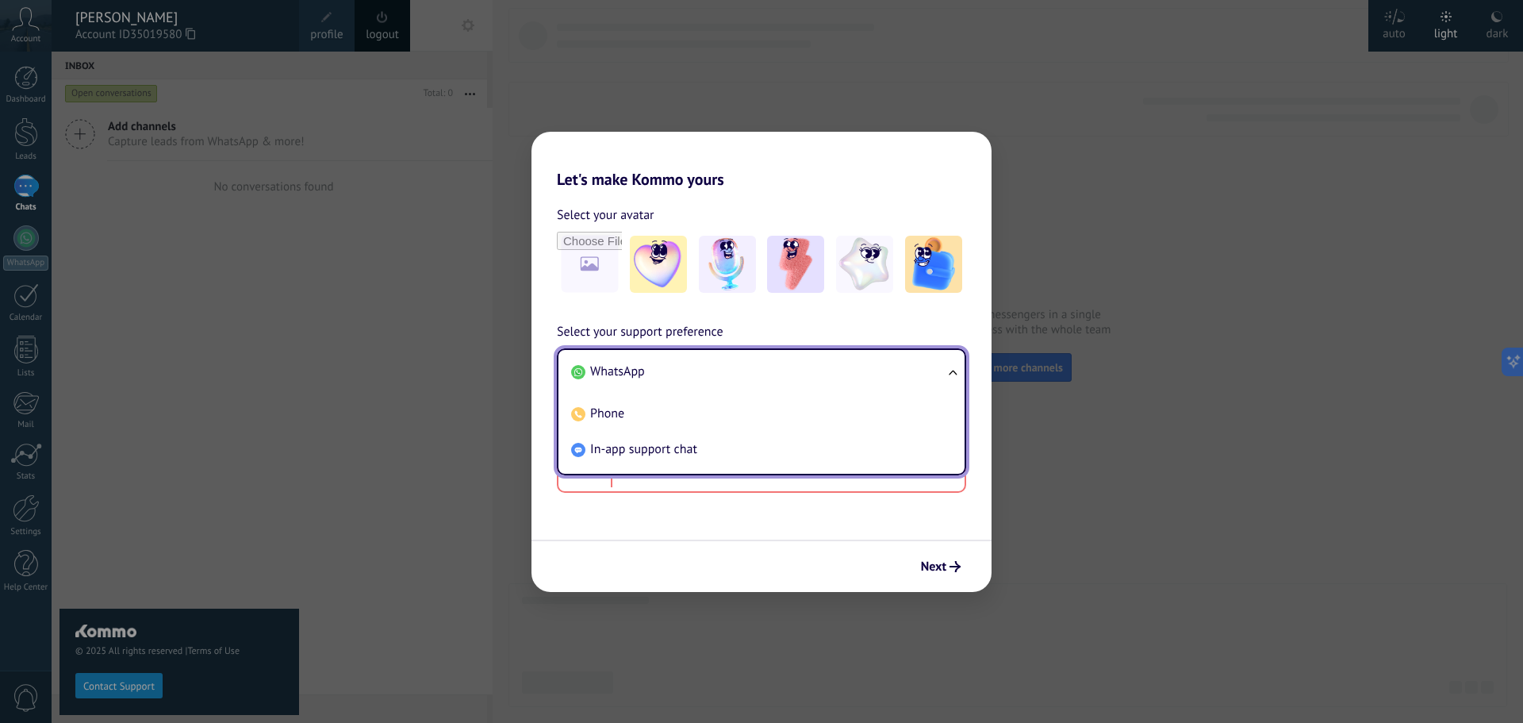 The width and height of the screenshot is (1523, 723). Describe the element at coordinates (865, 264) in the screenshot. I see `img: -4.jpeg` at that location.